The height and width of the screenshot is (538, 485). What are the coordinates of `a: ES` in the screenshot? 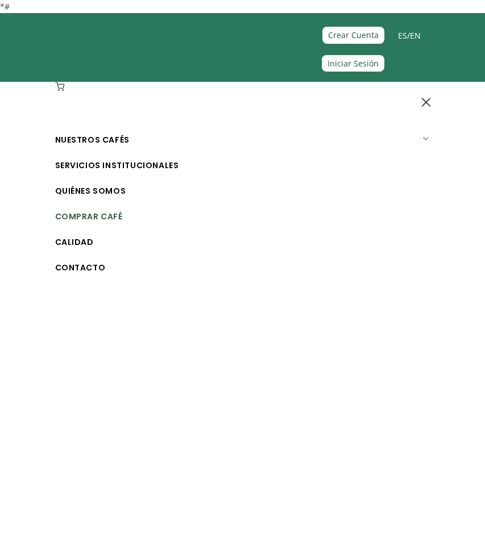 It's located at (402, 35).